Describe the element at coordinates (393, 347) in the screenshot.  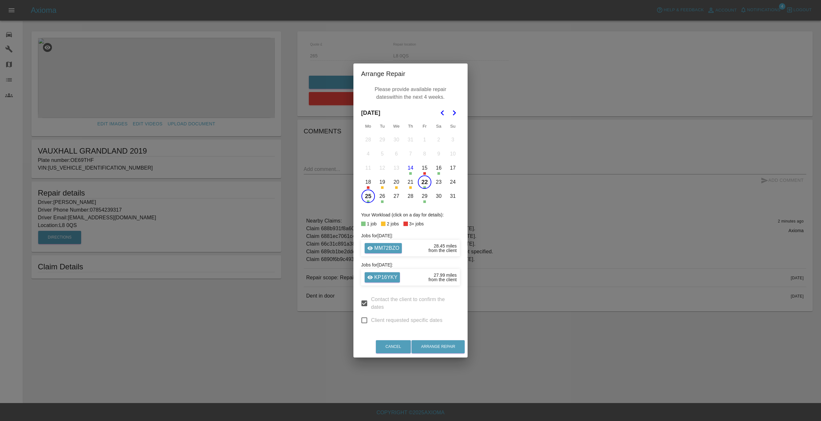
I see `button: Cancel` at that location.